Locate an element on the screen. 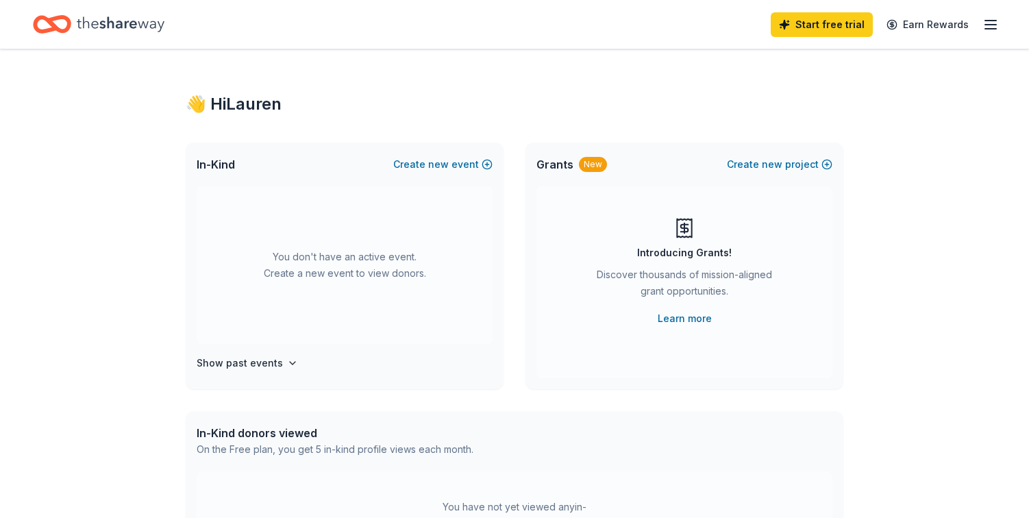 The width and height of the screenshot is (1029, 518). span: Grants is located at coordinates (555, 164).